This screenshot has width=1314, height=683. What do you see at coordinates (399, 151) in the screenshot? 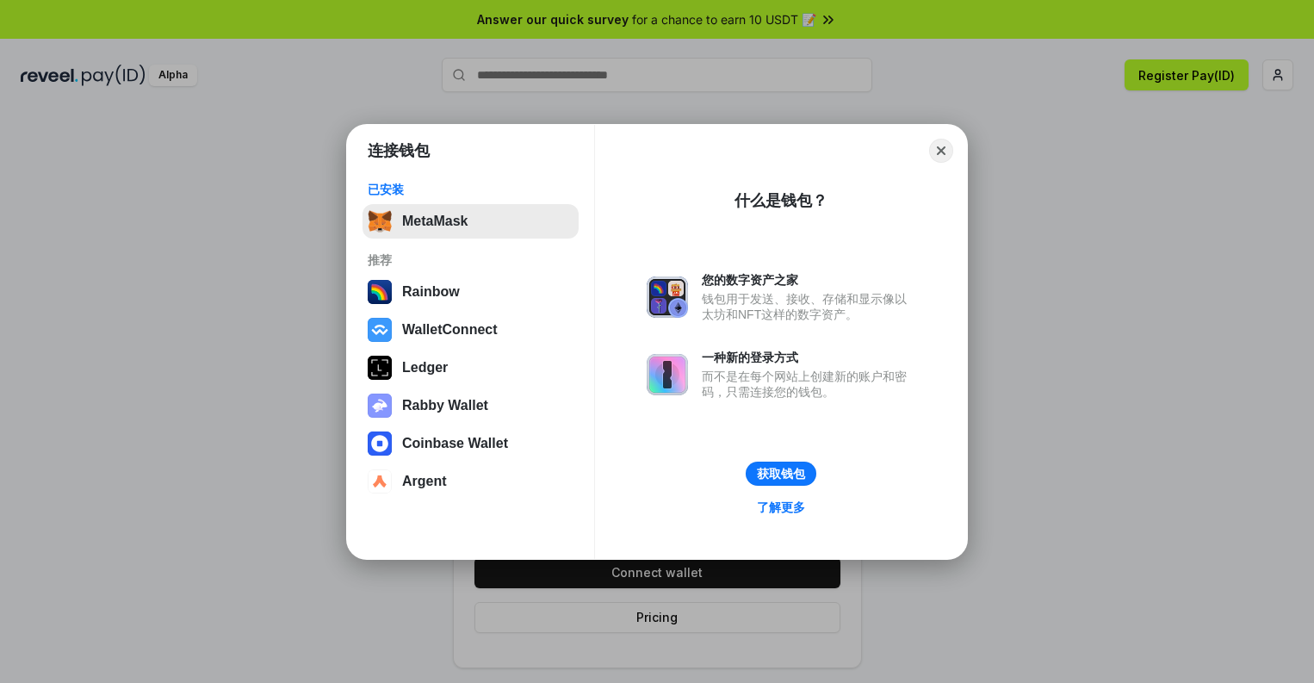
I see `h1: 连接钱包` at bounding box center [399, 151].